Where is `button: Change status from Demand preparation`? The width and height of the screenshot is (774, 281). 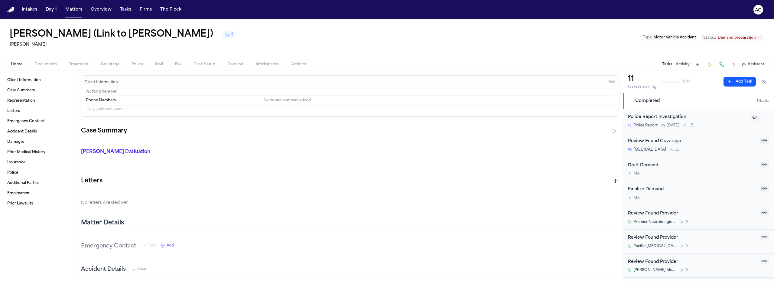 button: Change status from Demand preparation is located at coordinates (732, 38).